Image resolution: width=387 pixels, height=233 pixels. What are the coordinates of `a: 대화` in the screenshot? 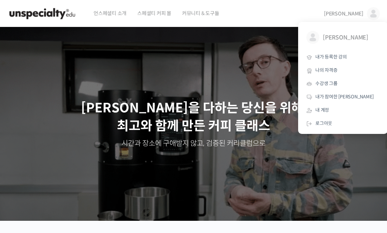 It's located at (70, 182).